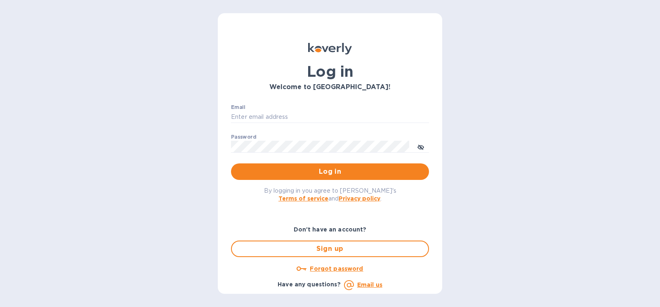 This screenshot has width=660, height=307. I want to click on label: Email, so click(238, 107).